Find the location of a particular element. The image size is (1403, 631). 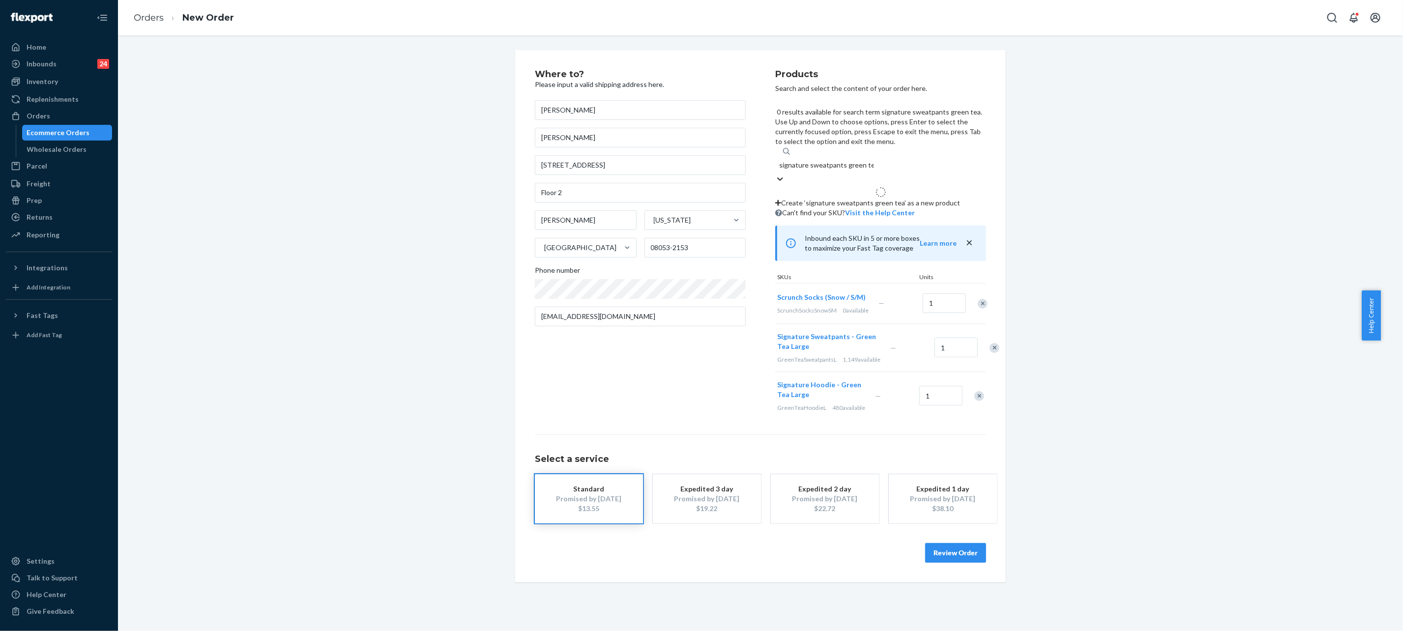

div: Help Center is located at coordinates (46, 595).